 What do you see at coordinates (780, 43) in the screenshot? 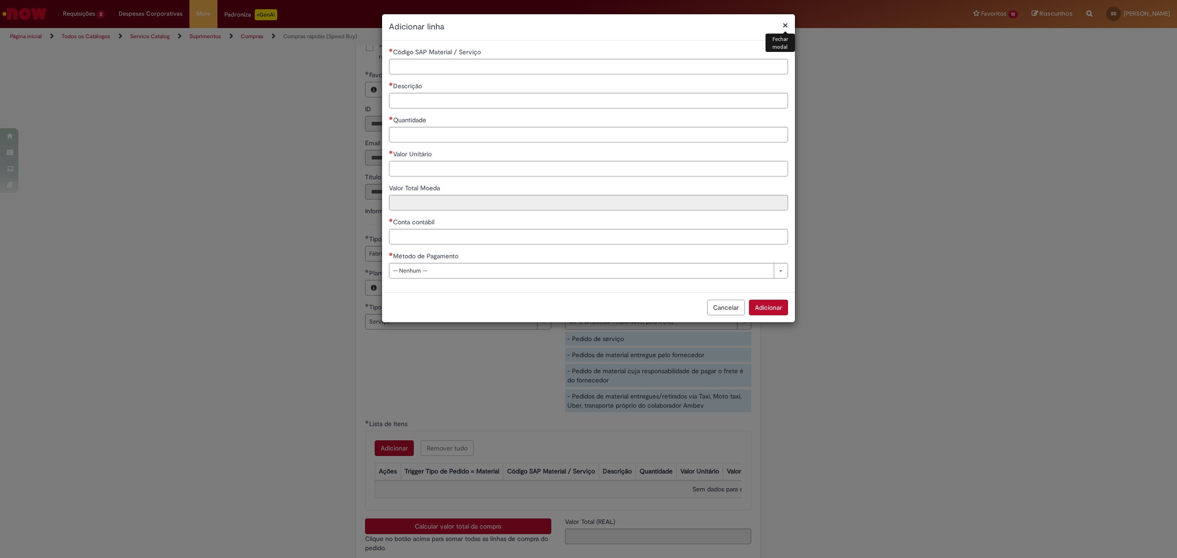
I see `div: Fechar modal` at bounding box center [780, 43].